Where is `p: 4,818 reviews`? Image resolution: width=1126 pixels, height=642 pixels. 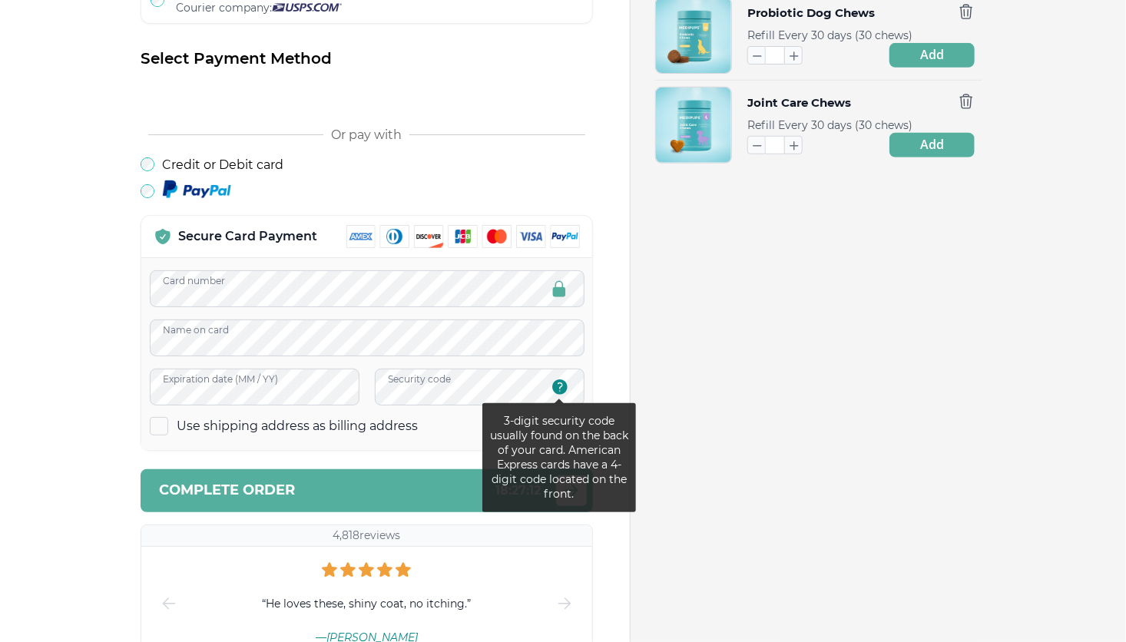
p: 4,818 reviews is located at coordinates (366, 535).